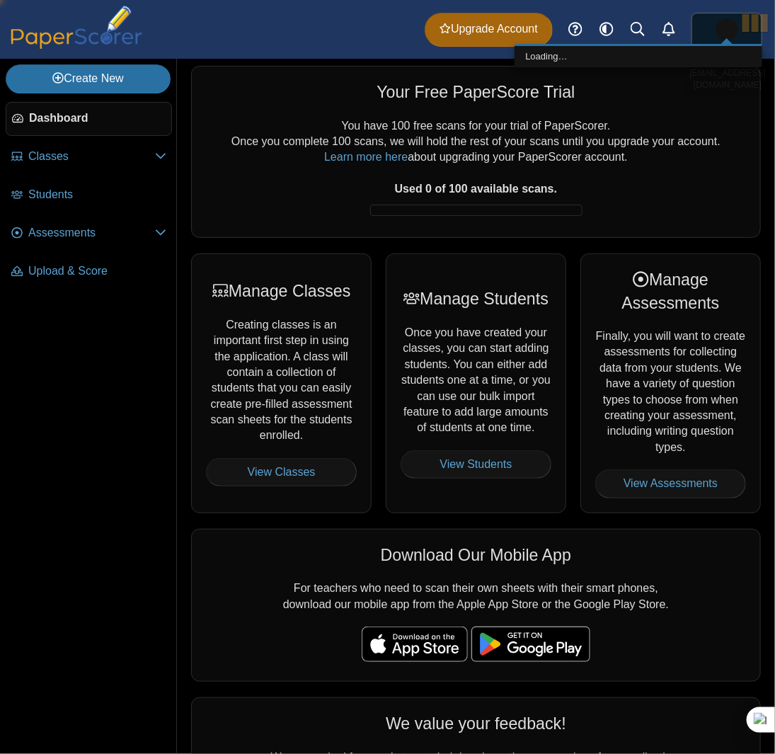 This screenshot has width=775, height=754. What do you see at coordinates (89, 119) in the screenshot?
I see `a: Dashboard` at bounding box center [89, 119].